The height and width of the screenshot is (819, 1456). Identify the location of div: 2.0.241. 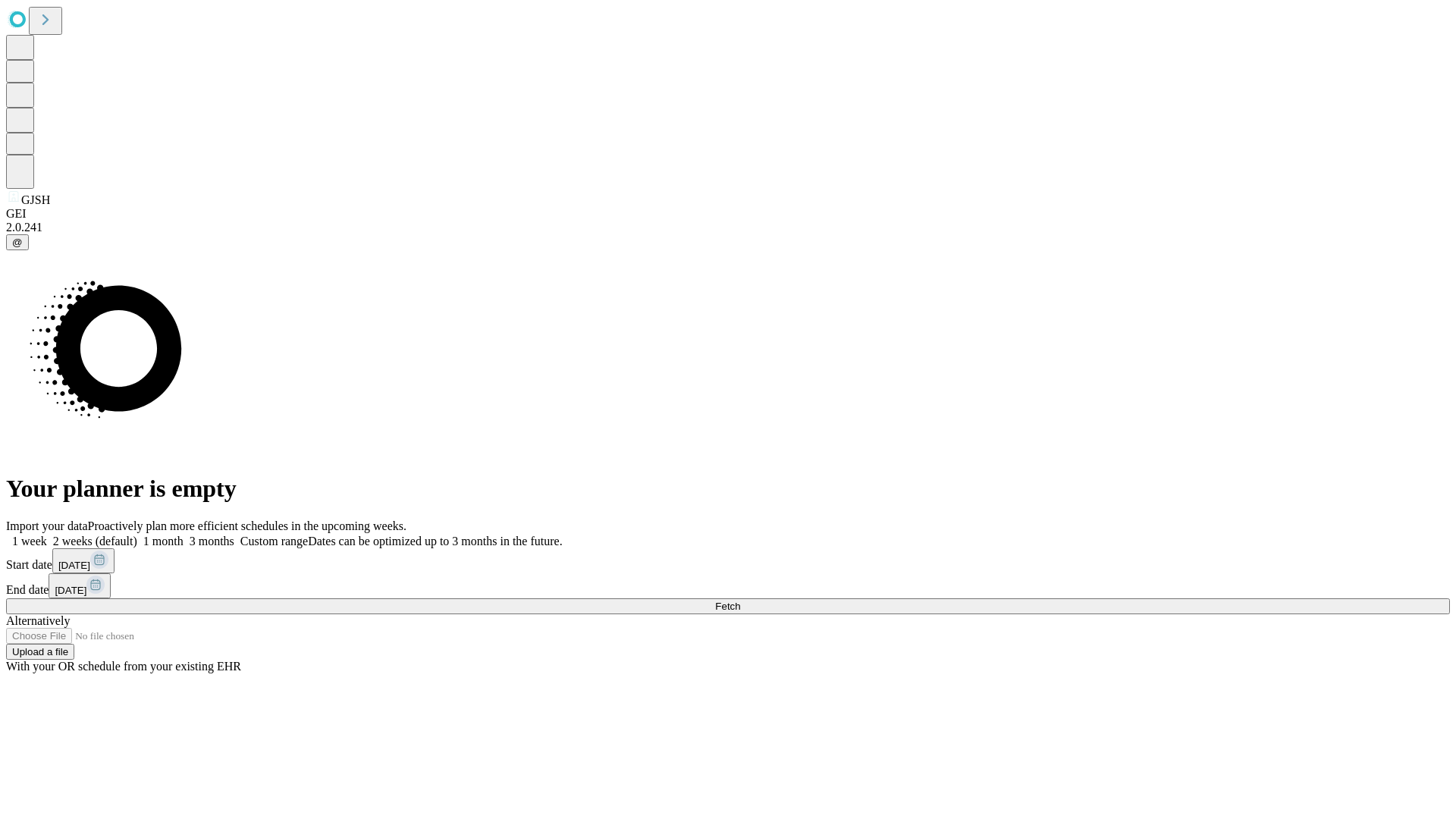
(728, 227).